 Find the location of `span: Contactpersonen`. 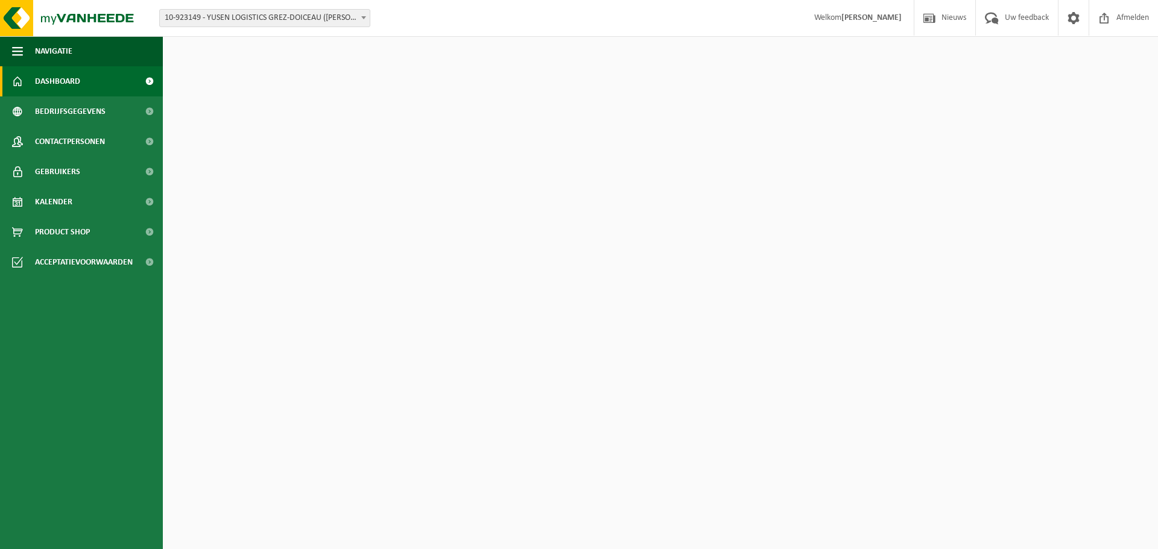

span: Contactpersonen is located at coordinates (70, 142).